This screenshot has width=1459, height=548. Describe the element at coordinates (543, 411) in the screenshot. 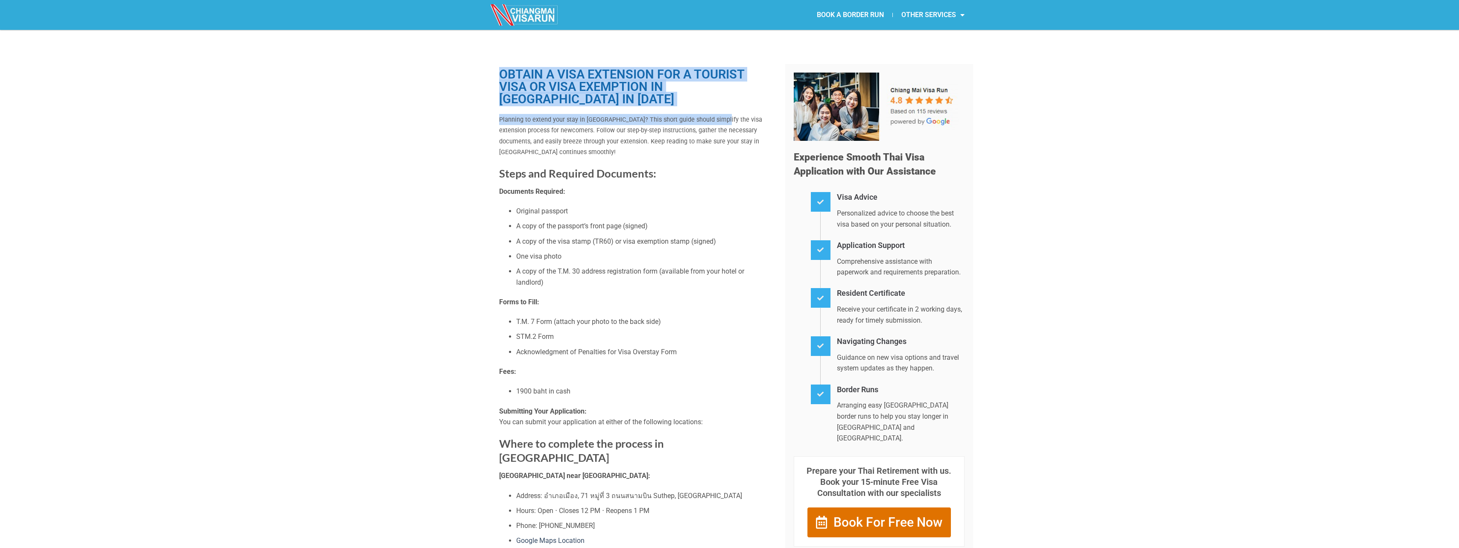

I see `strong: Submitting Your Application:` at that location.